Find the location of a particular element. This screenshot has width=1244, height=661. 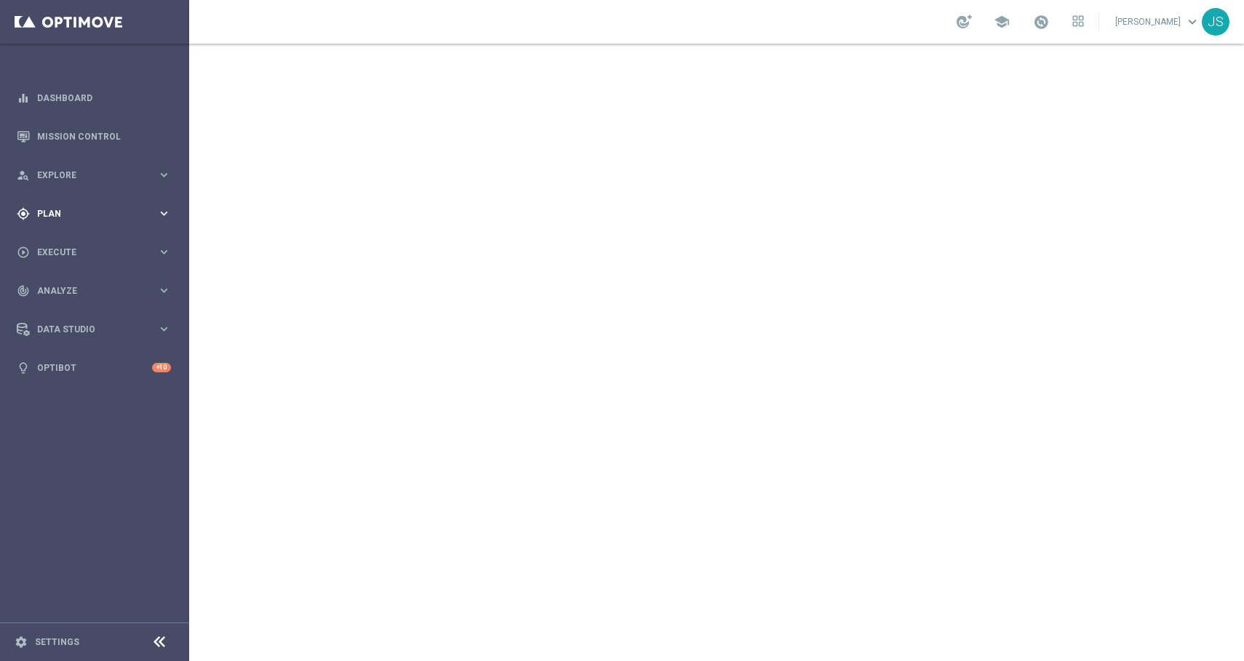

button: Mission Control is located at coordinates (94, 137).